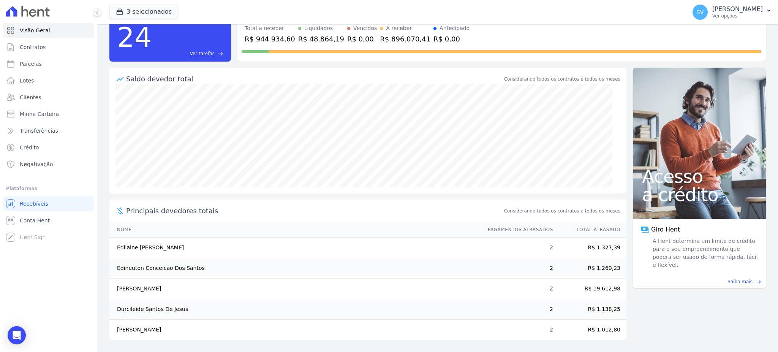 The image size is (778, 352). What do you see at coordinates (35, 30) in the screenshot?
I see `span: Visão Geral` at bounding box center [35, 30].